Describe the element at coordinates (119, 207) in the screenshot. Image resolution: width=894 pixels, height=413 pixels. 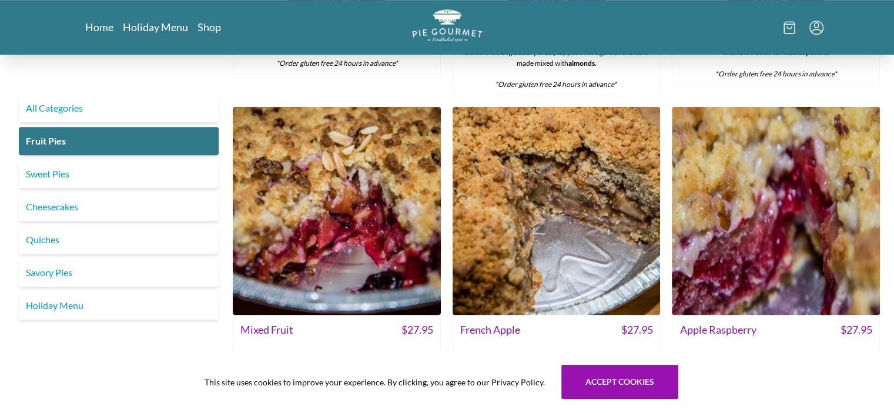
I see `a: Cheesecakes` at that location.